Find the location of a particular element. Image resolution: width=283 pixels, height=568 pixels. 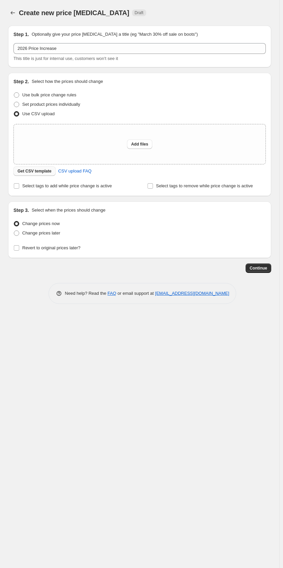

h2: Step 1. is located at coordinates (21, 34).